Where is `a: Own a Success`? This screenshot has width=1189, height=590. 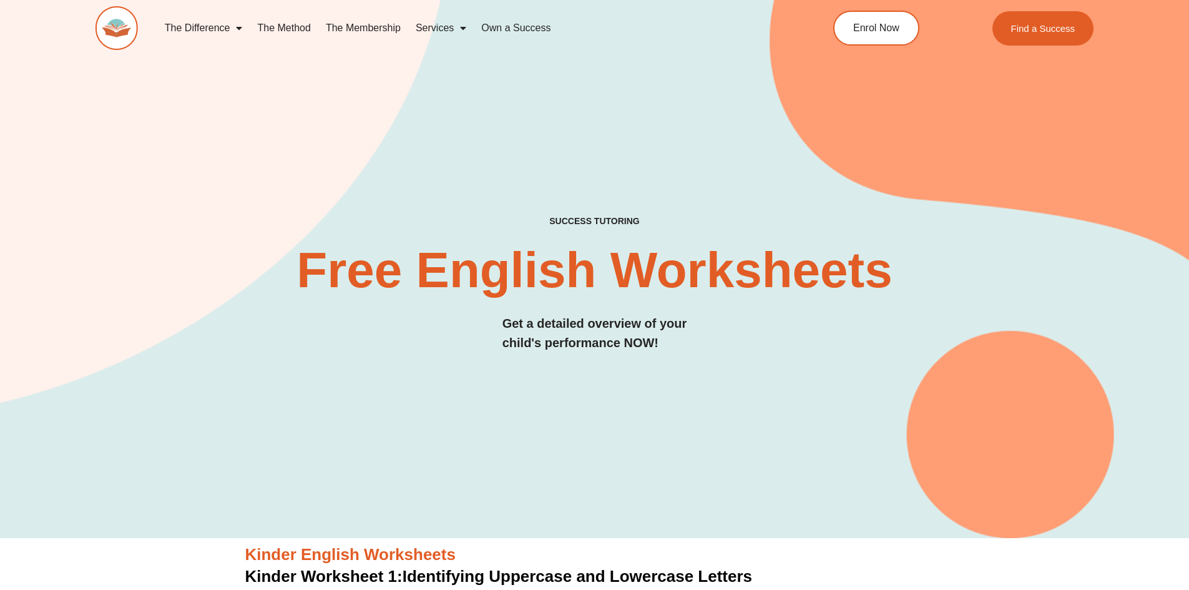 a: Own a Success is located at coordinates (516, 28).